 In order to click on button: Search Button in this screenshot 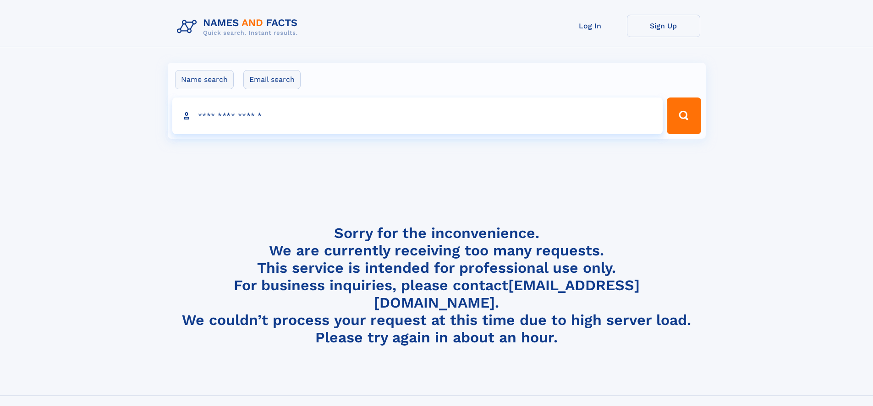, I will do `click(684, 116)`.